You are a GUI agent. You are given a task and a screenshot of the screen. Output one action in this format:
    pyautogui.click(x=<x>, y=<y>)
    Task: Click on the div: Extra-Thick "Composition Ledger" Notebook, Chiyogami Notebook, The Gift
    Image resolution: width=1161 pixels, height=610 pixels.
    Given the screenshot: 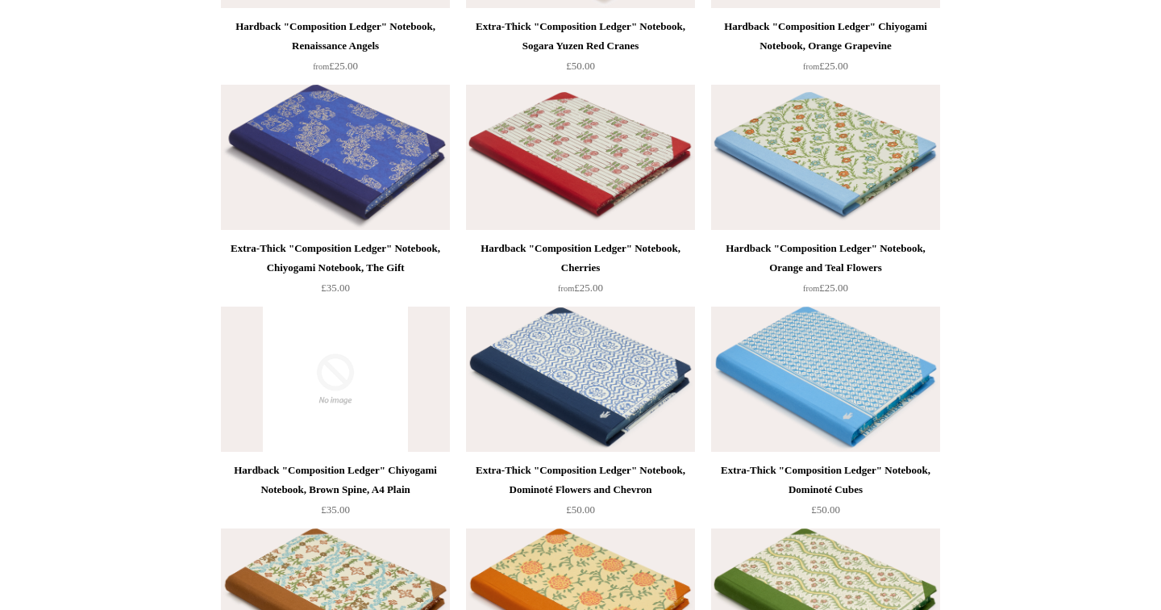 What is the action you would take?
    pyautogui.click(x=335, y=258)
    